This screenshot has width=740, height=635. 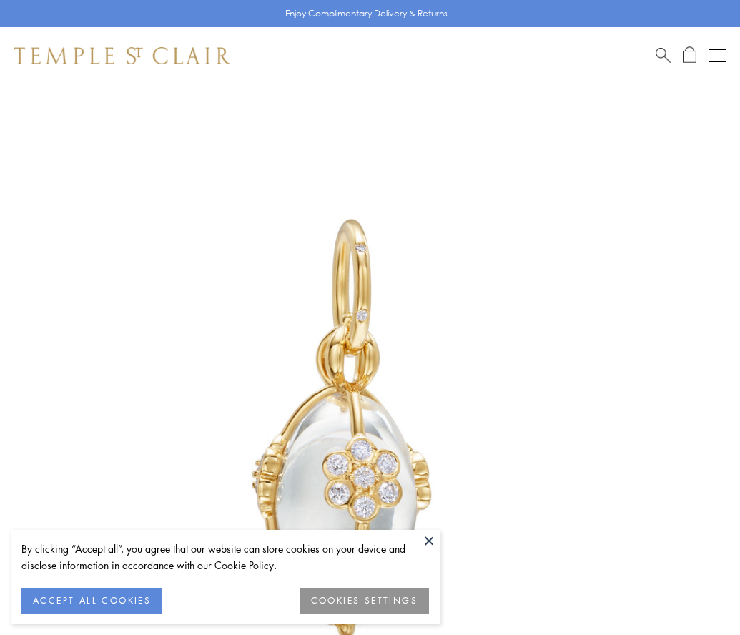 What do you see at coordinates (92, 601) in the screenshot?
I see `button: ACCEPT ALL COOKIES` at bounding box center [92, 601].